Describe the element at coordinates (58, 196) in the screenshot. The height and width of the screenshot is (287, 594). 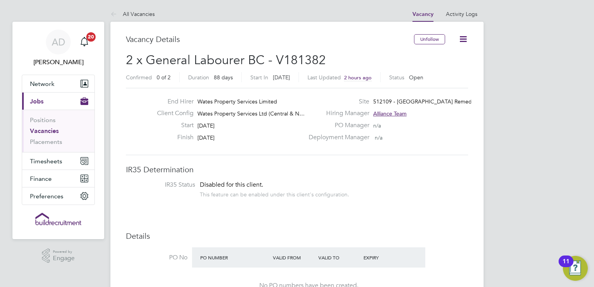
I see `button: Preferences` at that location.